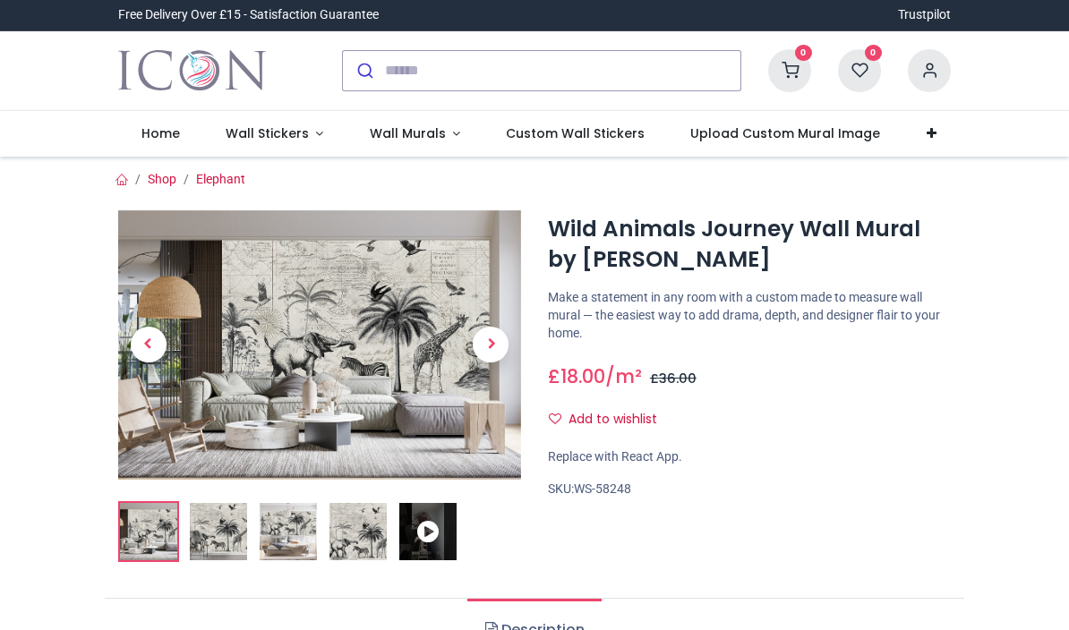 The height and width of the screenshot is (630, 1069). What do you see at coordinates (288, 532) in the screenshot?
I see `img: WS-58248-03` at bounding box center [288, 532].